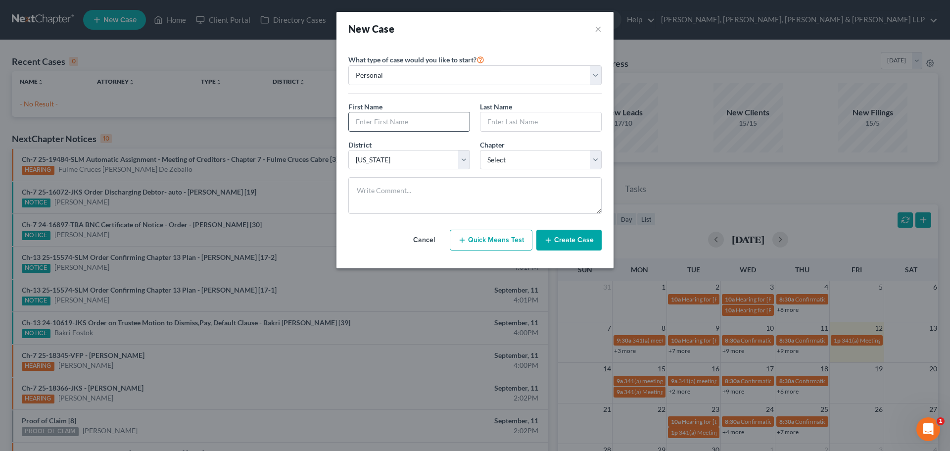 The width and height of the screenshot is (950, 451). What do you see at coordinates (360, 145) in the screenshot?
I see `span: District` at bounding box center [360, 145].